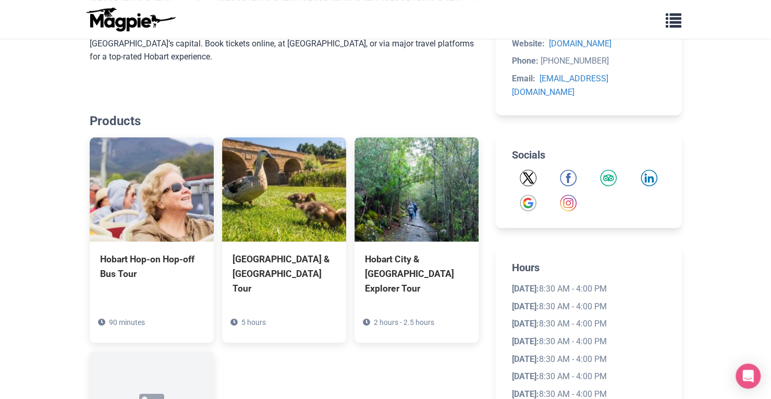 This screenshot has height=399, width=771. Describe the element at coordinates (152, 266) in the screenshot. I see `div: Hobart Hop-on Hop-off Bus Tour` at that location.